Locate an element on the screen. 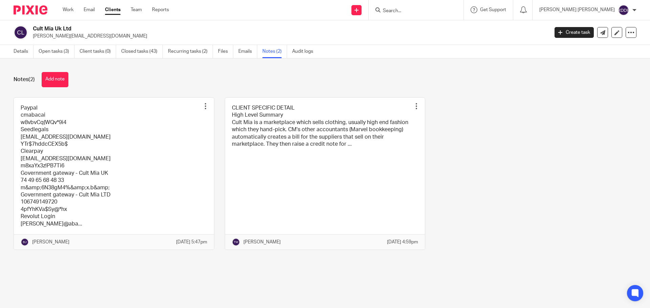 Image resolution: width=650 pixels, height=308 pixels. a: Recurring tasks (2) is located at coordinates (190, 51).